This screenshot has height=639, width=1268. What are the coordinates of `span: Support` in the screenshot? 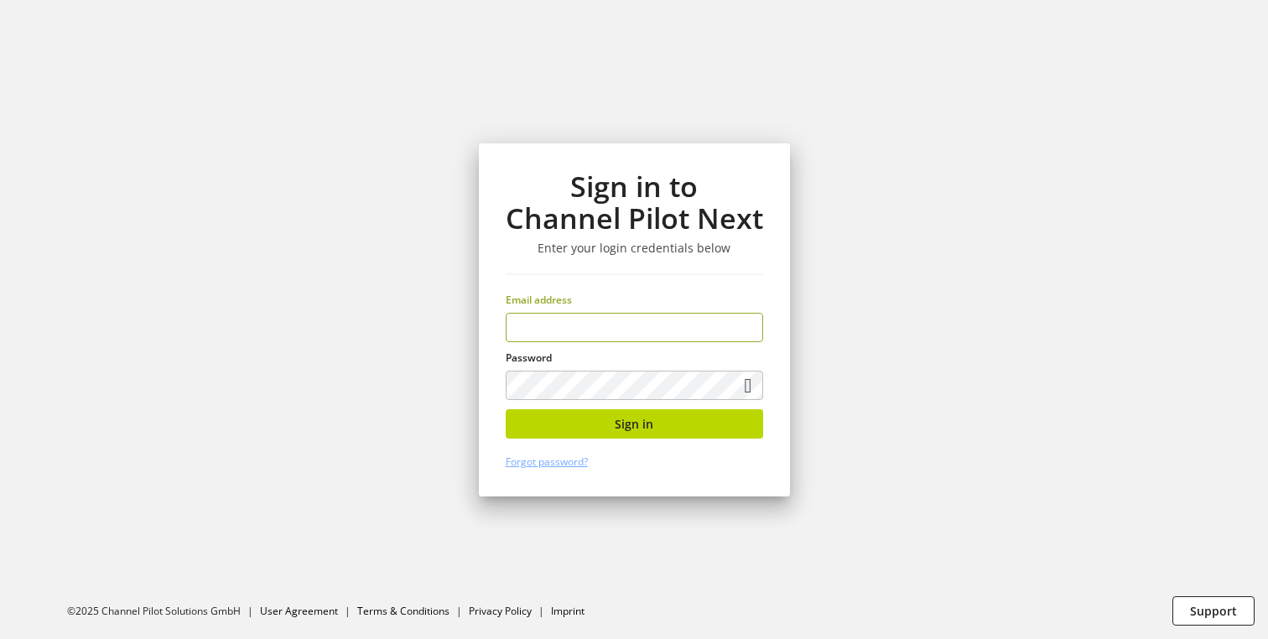 It's located at (1214, 611).